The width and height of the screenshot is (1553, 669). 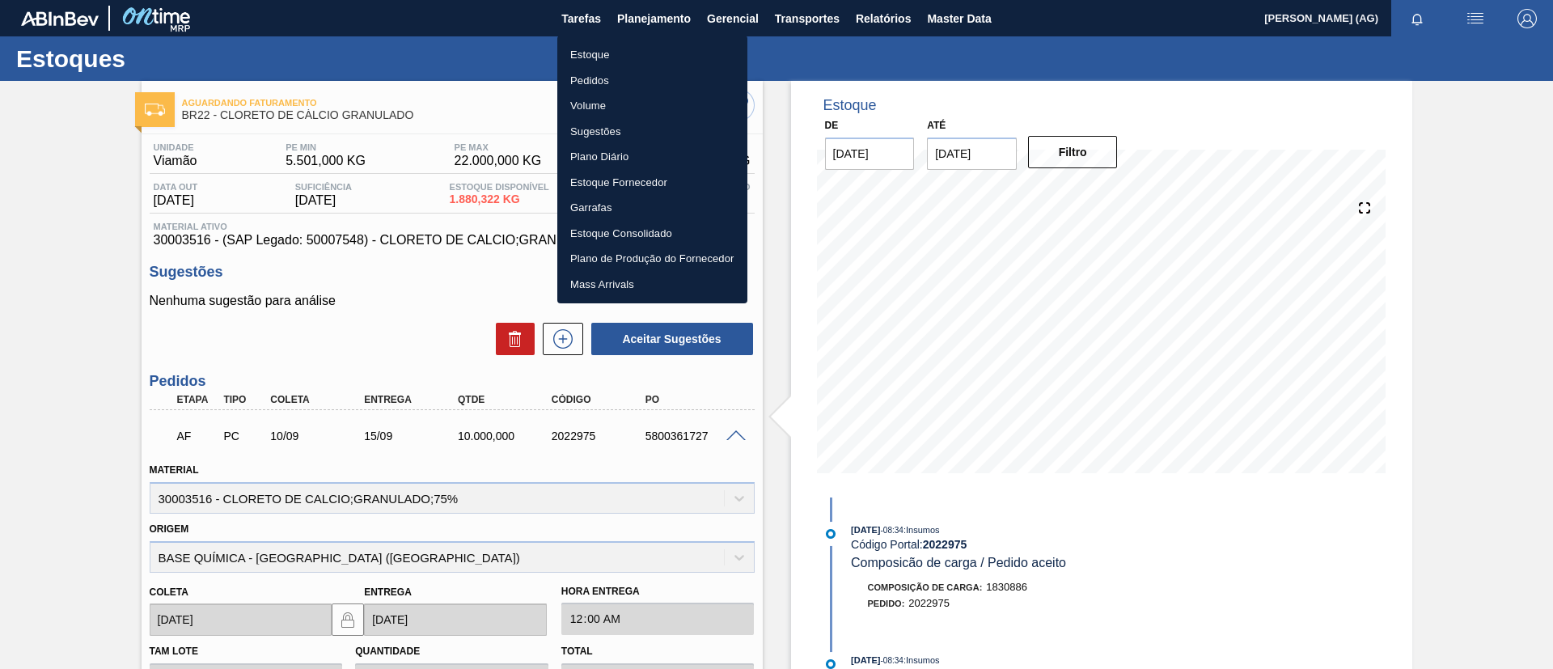 I want to click on li: Estoque Fornecedor, so click(x=652, y=183).